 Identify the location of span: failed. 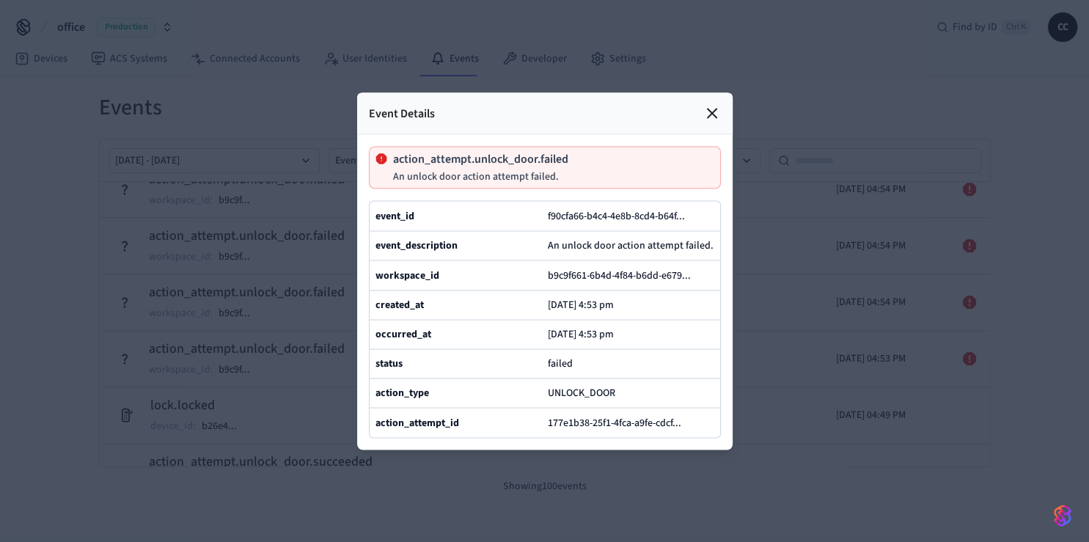
(560, 364).